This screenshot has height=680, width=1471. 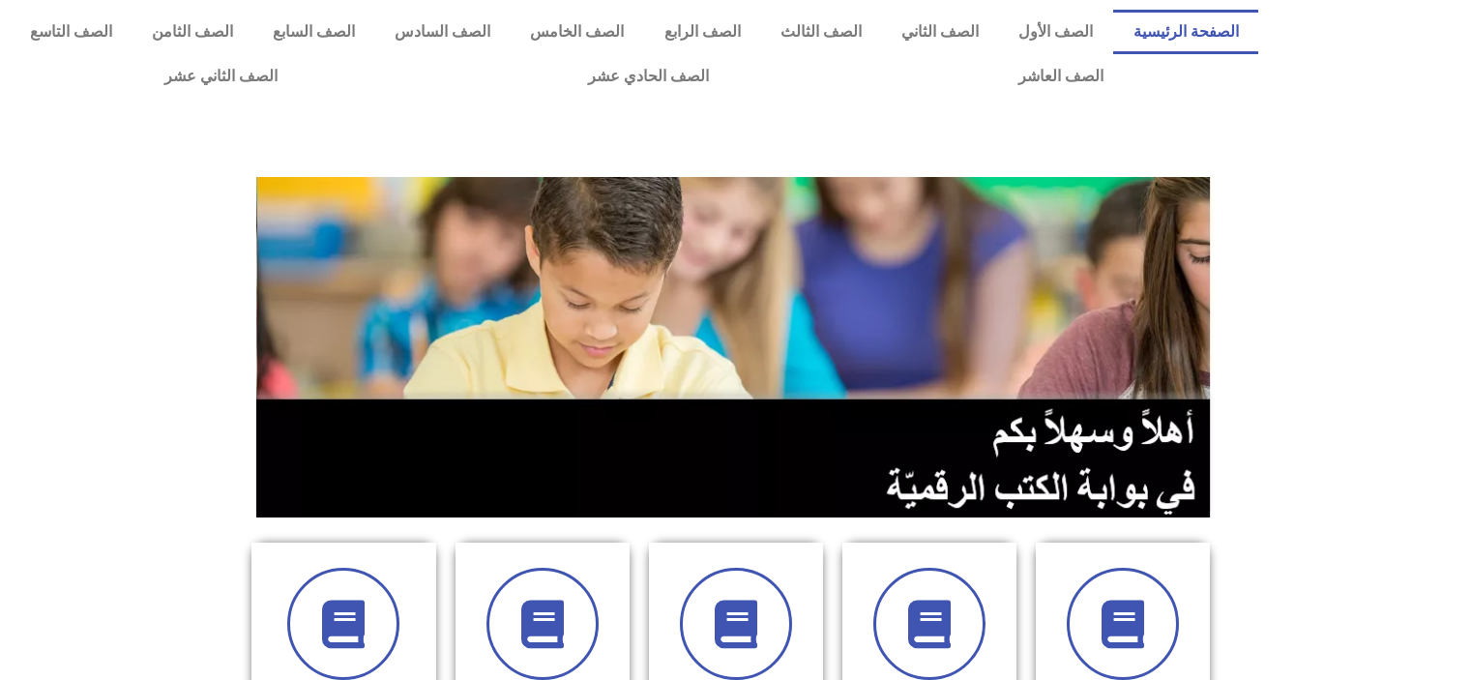 What do you see at coordinates (702, 32) in the screenshot?
I see `a: الصف الرابع` at bounding box center [702, 32].